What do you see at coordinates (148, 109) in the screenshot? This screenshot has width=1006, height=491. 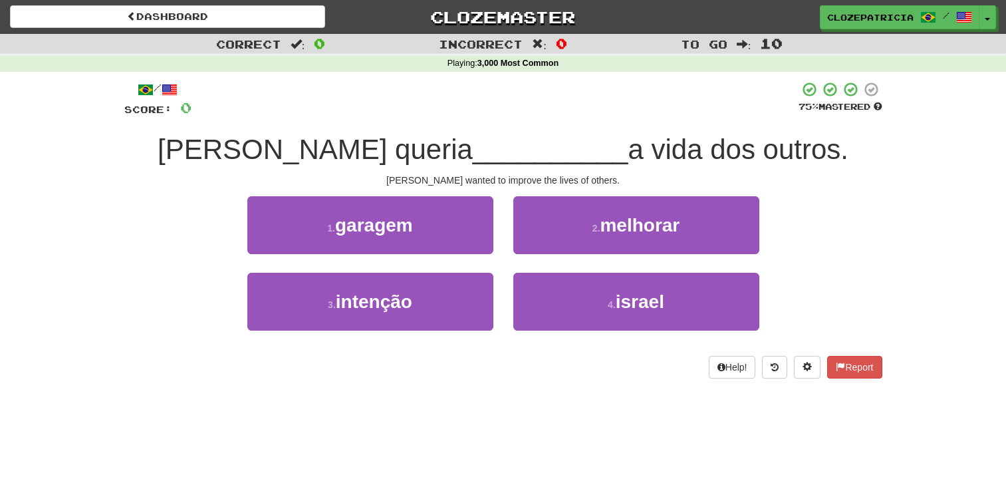 I see `span: Score:` at bounding box center [148, 109].